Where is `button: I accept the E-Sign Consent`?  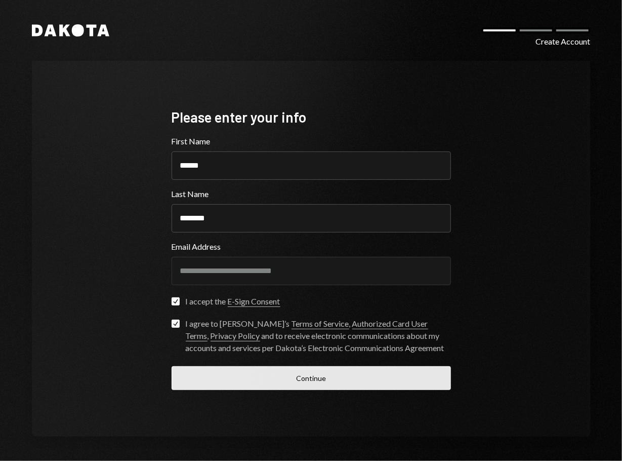
button: I accept the E-Sign Consent is located at coordinates (176, 301).